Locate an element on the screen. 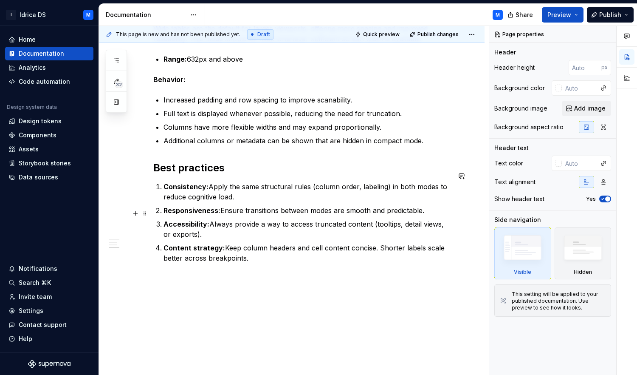 This screenshot has width=637, height=375. button: Search ⌘K is located at coordinates (49, 282).